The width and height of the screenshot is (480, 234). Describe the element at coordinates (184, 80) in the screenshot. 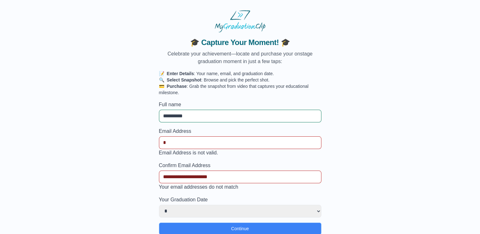

I see `strong: Select Snapshot` at that location.